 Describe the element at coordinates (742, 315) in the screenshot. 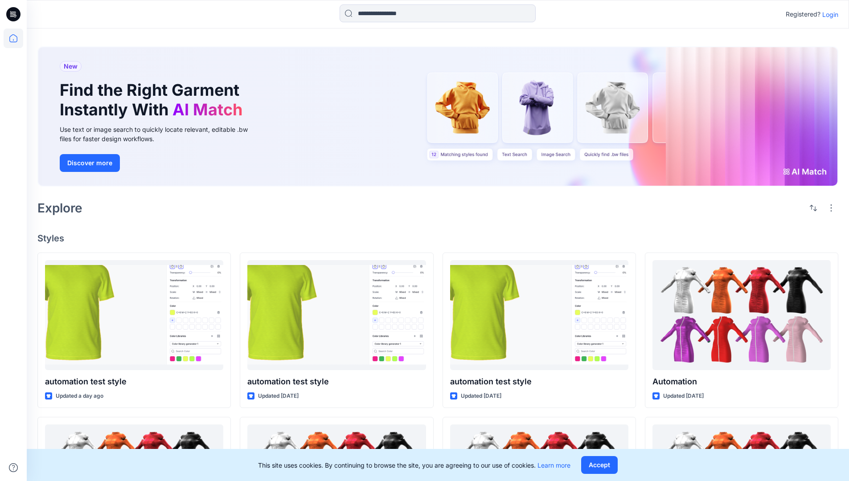

I see `a: Automation` at that location.